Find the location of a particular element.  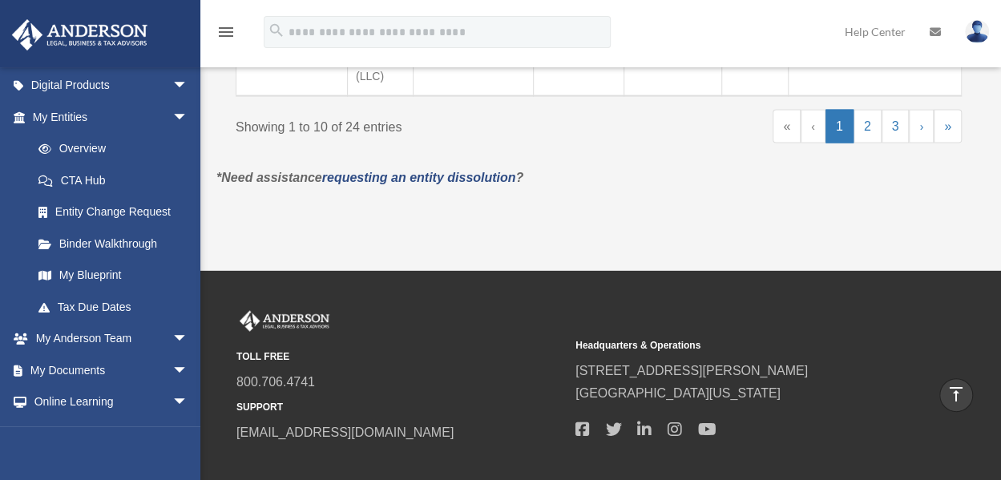

a: 1 is located at coordinates (839, 127).